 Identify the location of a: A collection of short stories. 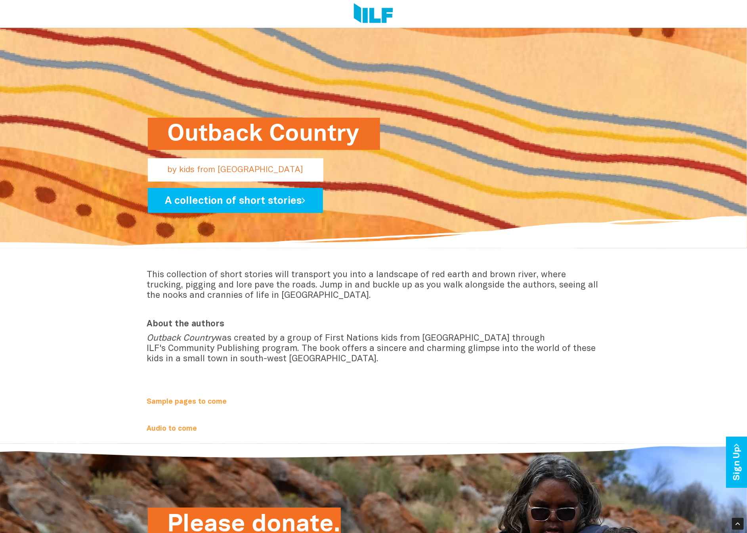
(235, 200).